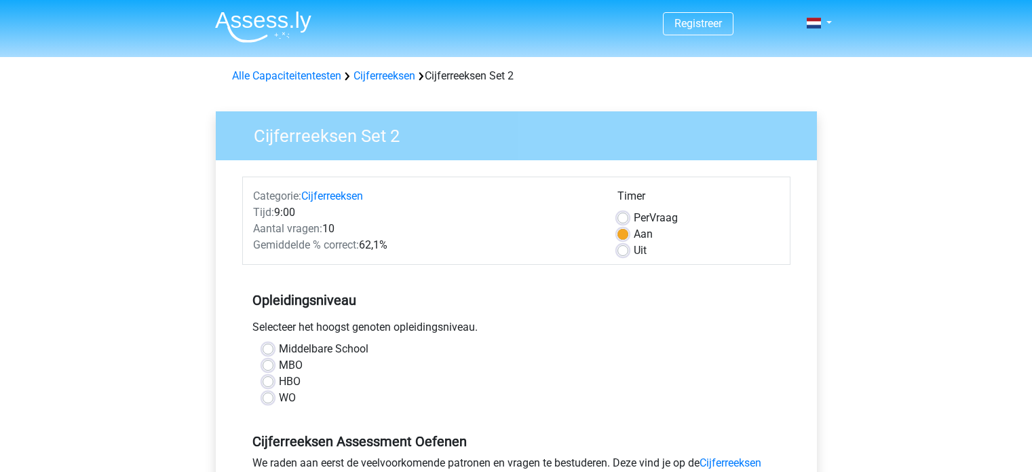 Image resolution: width=1032 pixels, height=472 pixels. I want to click on span: Tijd:, so click(263, 212).